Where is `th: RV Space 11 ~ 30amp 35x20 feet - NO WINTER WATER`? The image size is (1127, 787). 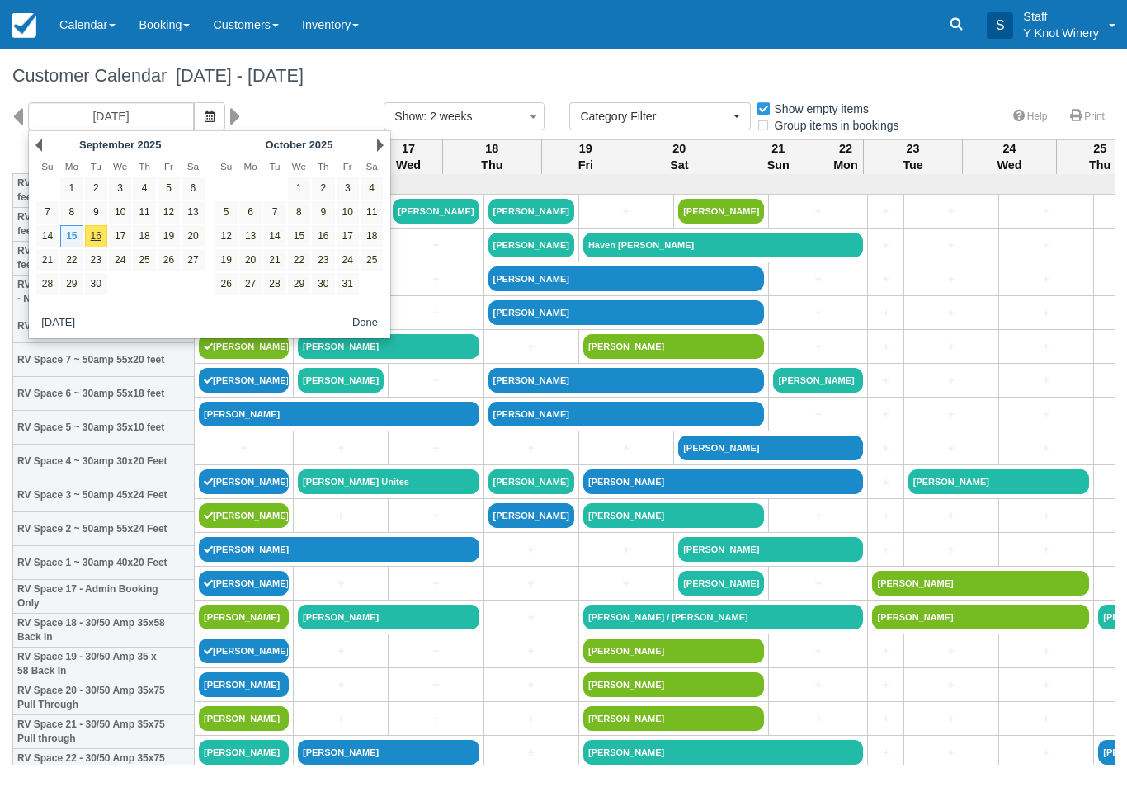 th: RV Space 11 ~ 30amp 35x20 feet - NO WINTER WATER is located at coordinates (104, 224).